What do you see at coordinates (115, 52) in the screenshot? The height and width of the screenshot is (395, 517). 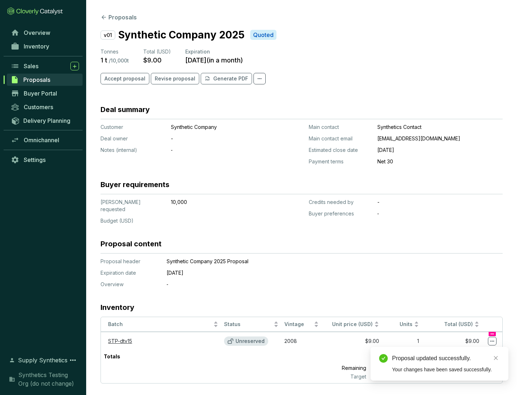 I see `p: Tonnes` at bounding box center [115, 52].